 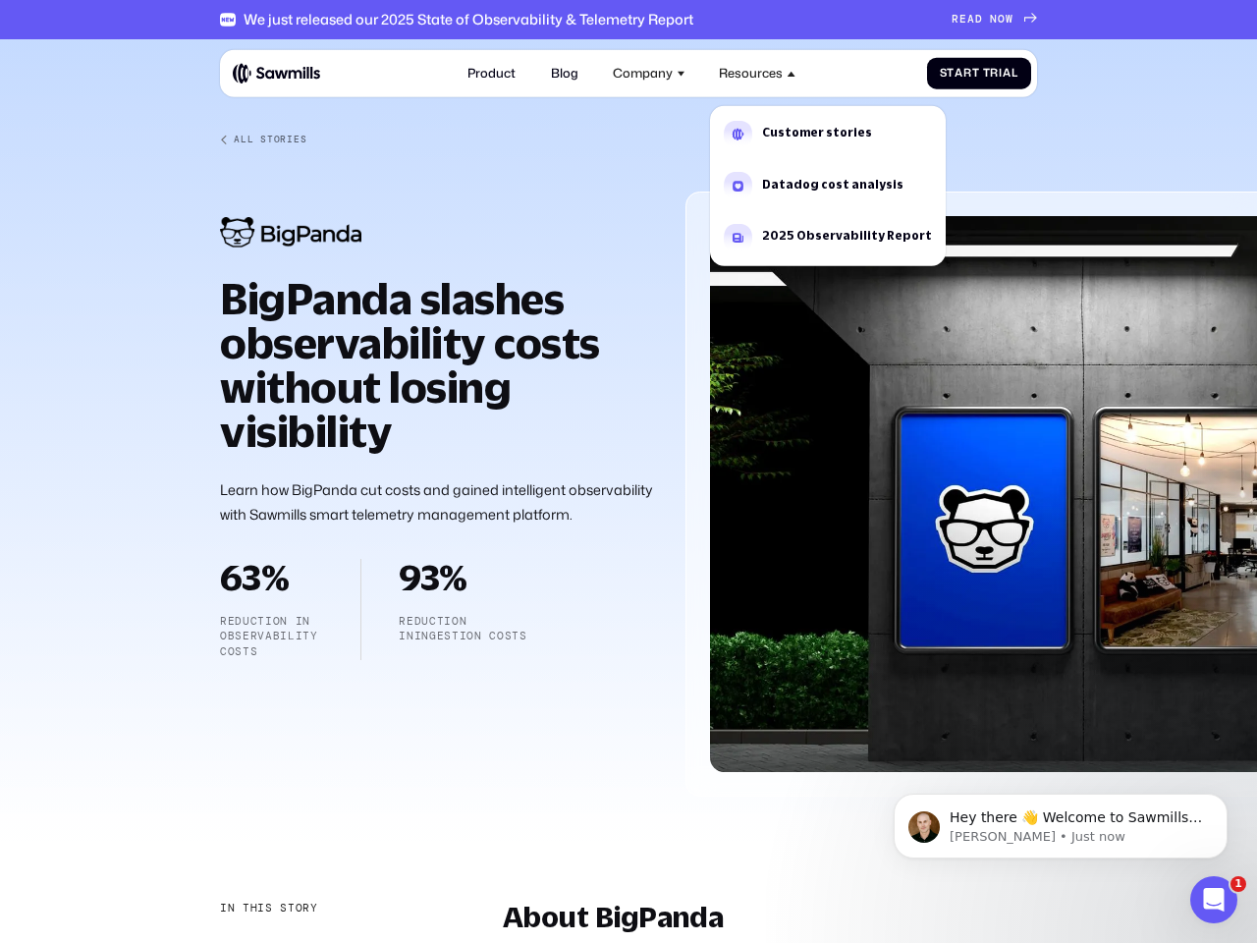 I want to click on span: N, so click(x=994, y=19).